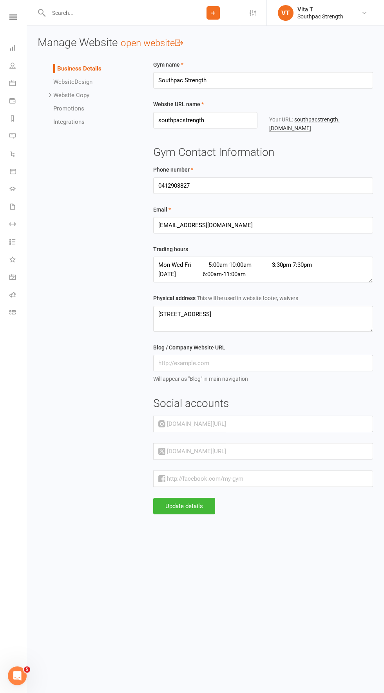  Describe the element at coordinates (64, 82) in the screenshot. I see `span: Website` at that location.